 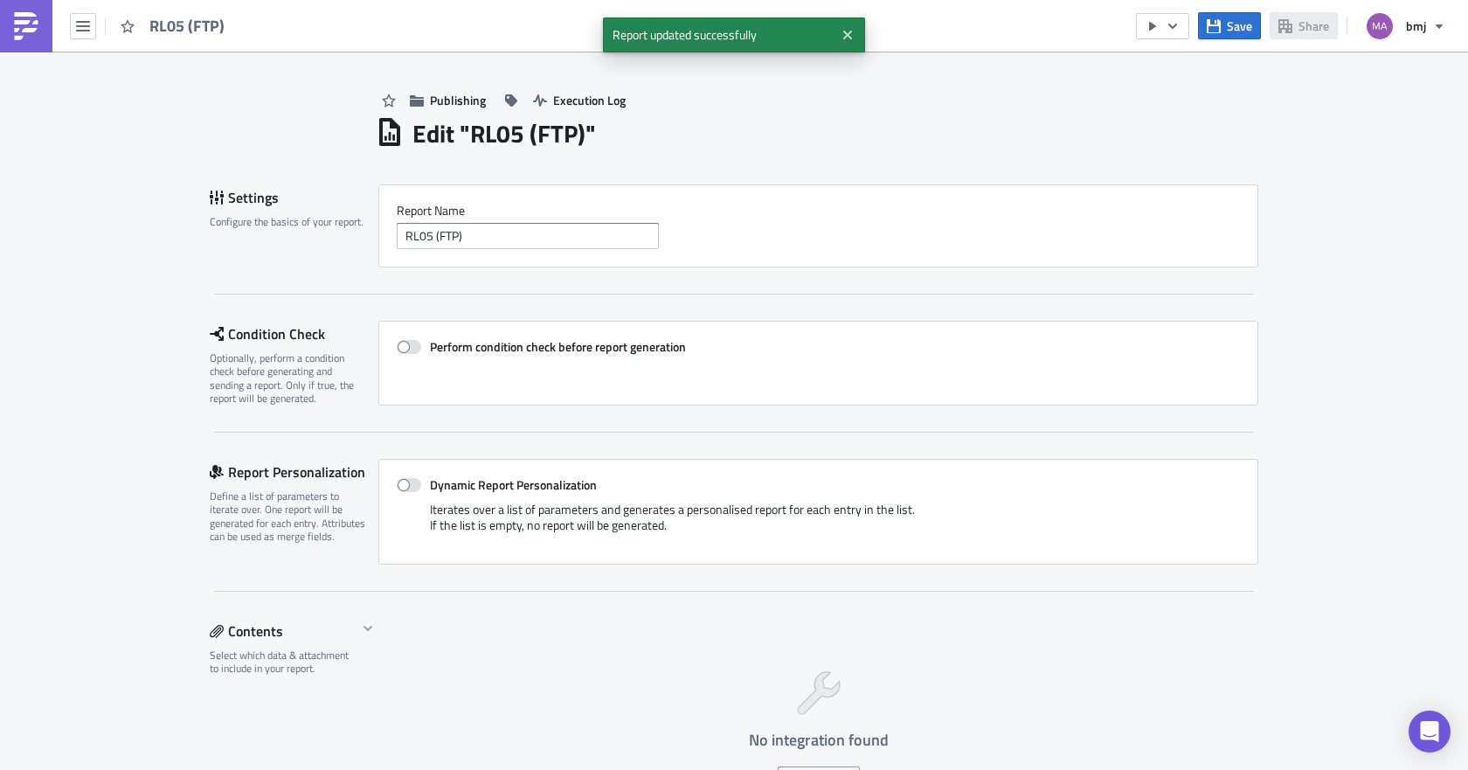 What do you see at coordinates (26, 26) in the screenshot?
I see `img: PushMetrics` at bounding box center [26, 26].